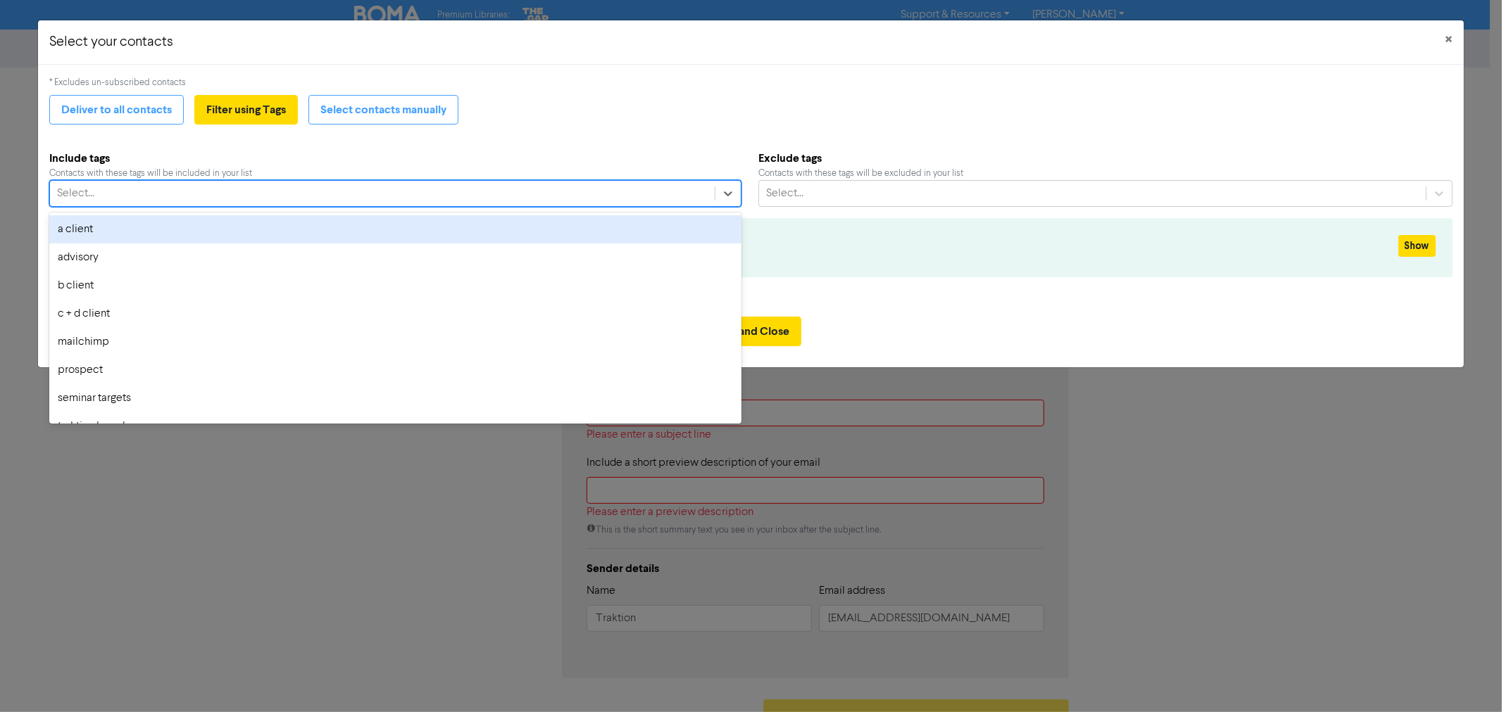 The height and width of the screenshot is (712, 1502). I want to click on div: mailchimp, so click(395, 342).